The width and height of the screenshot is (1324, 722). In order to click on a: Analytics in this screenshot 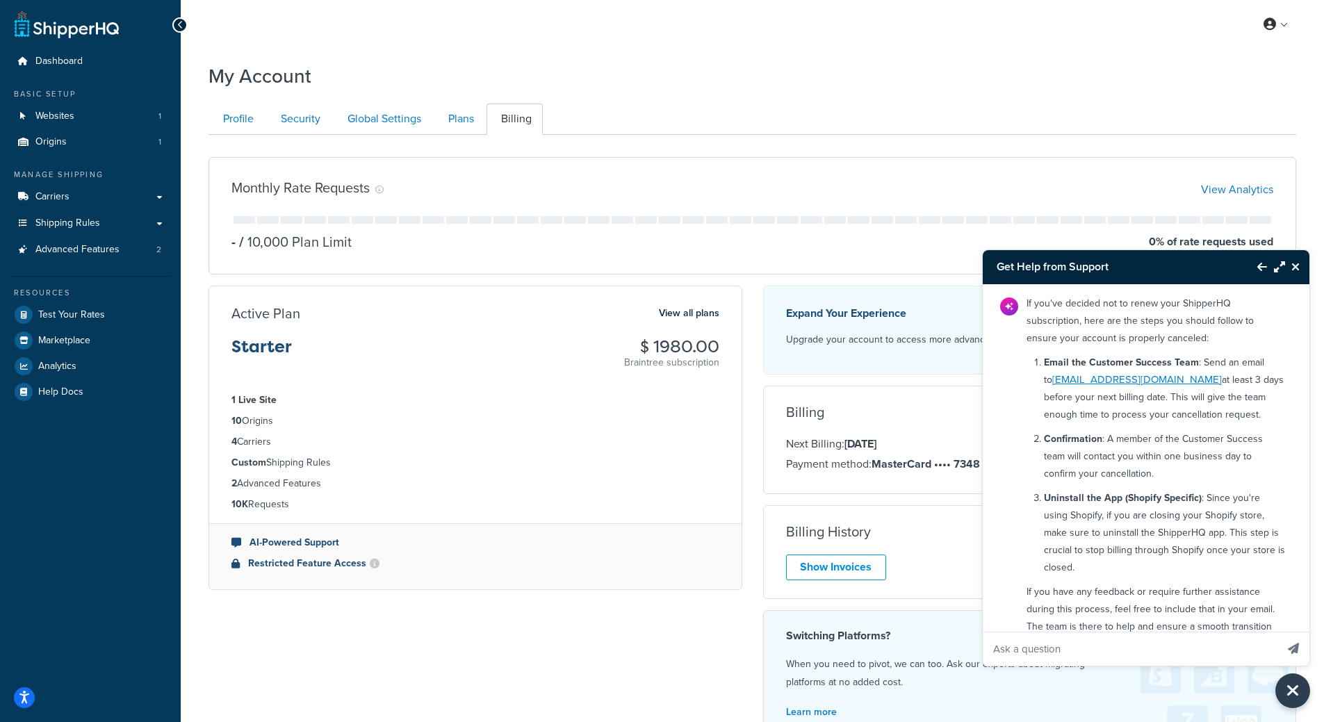, I will do `click(90, 366)`.